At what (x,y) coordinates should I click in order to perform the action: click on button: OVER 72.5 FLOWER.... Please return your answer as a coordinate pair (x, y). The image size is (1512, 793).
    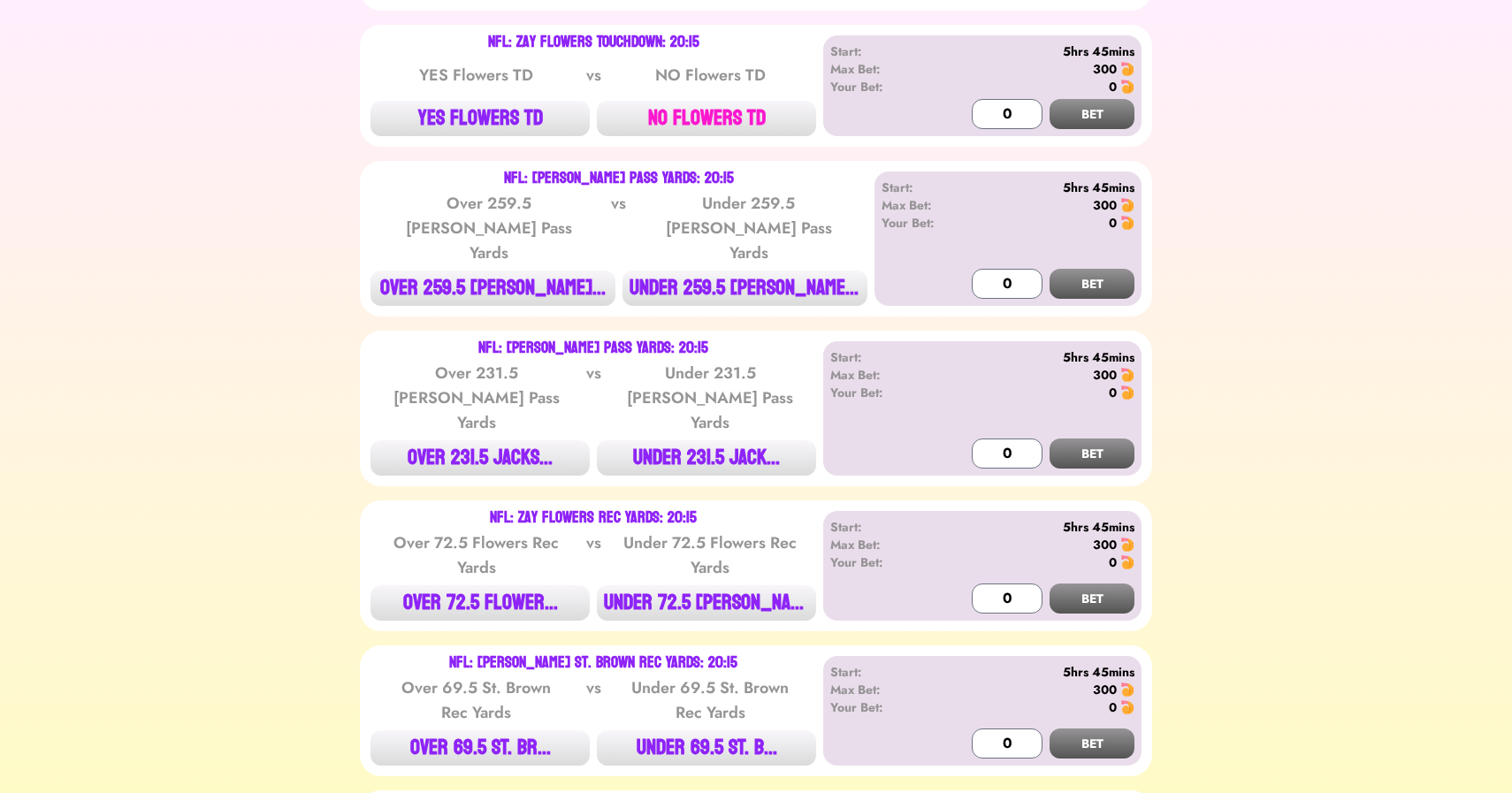
    Looking at the image, I should click on (480, 603).